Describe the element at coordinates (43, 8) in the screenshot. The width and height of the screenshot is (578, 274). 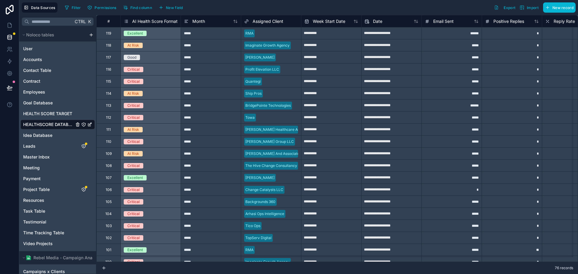
I see `span: Data Sources` at that location.